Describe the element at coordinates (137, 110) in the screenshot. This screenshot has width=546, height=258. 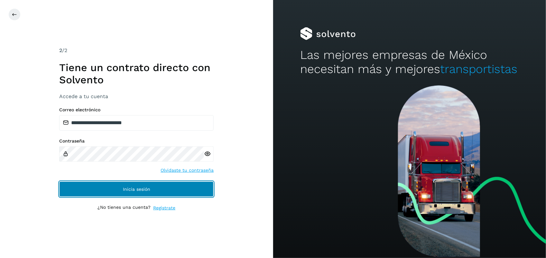
I see `label: Correo electrónico` at that location.